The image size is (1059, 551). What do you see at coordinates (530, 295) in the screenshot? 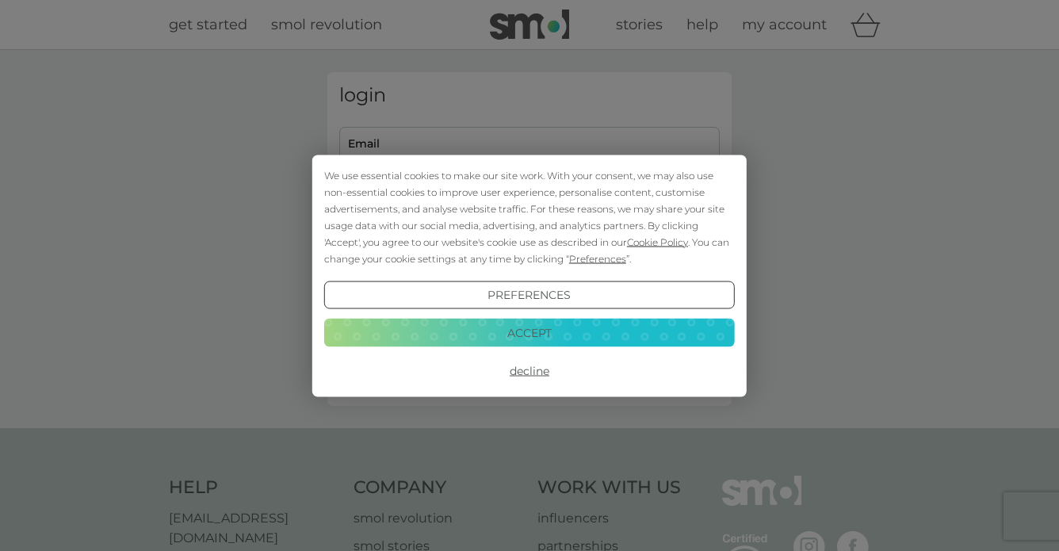
I see `button: Preferences` at bounding box center [530, 295].